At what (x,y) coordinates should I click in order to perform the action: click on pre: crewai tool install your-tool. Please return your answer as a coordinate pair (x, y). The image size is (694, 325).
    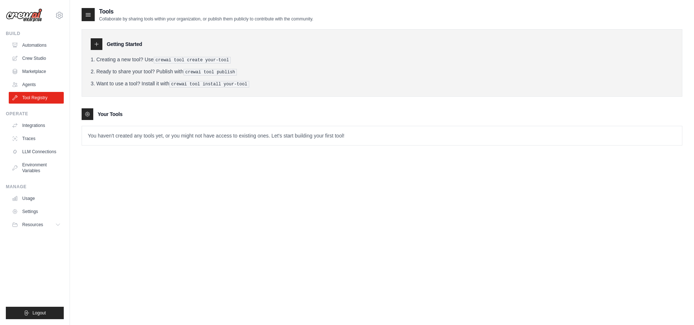
    Looking at the image, I should click on (209, 84).